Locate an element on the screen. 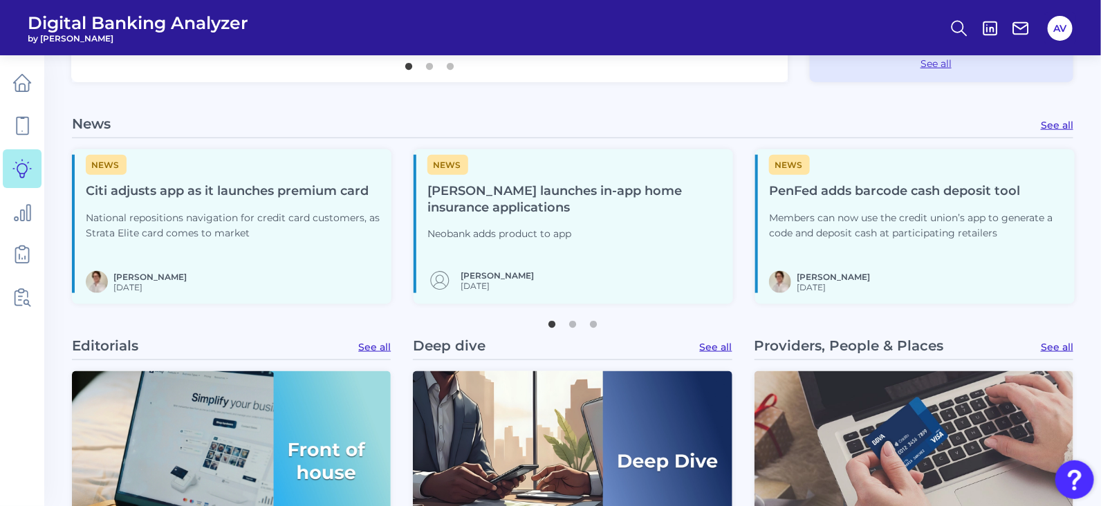 The width and height of the screenshot is (1101, 506). p: Providers, People & Places is located at coordinates (849, 346).